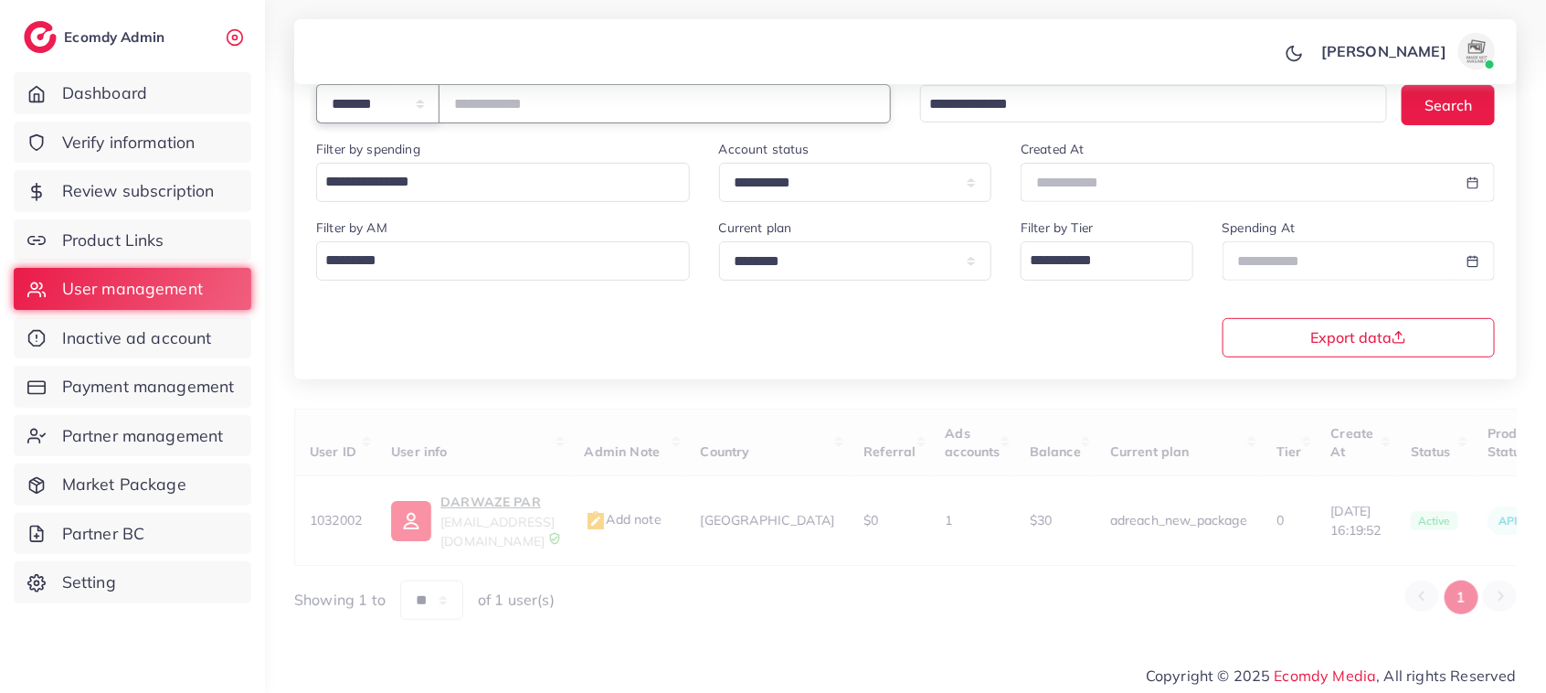  I want to click on label: Filter by AM, so click(352, 227).